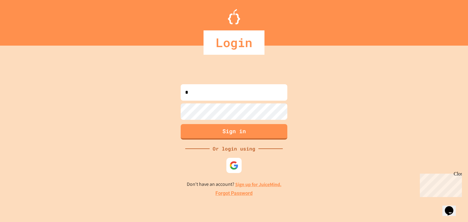  What do you see at coordinates (234, 166) in the screenshot?
I see `img: google-icon.svg` at bounding box center [234, 166].